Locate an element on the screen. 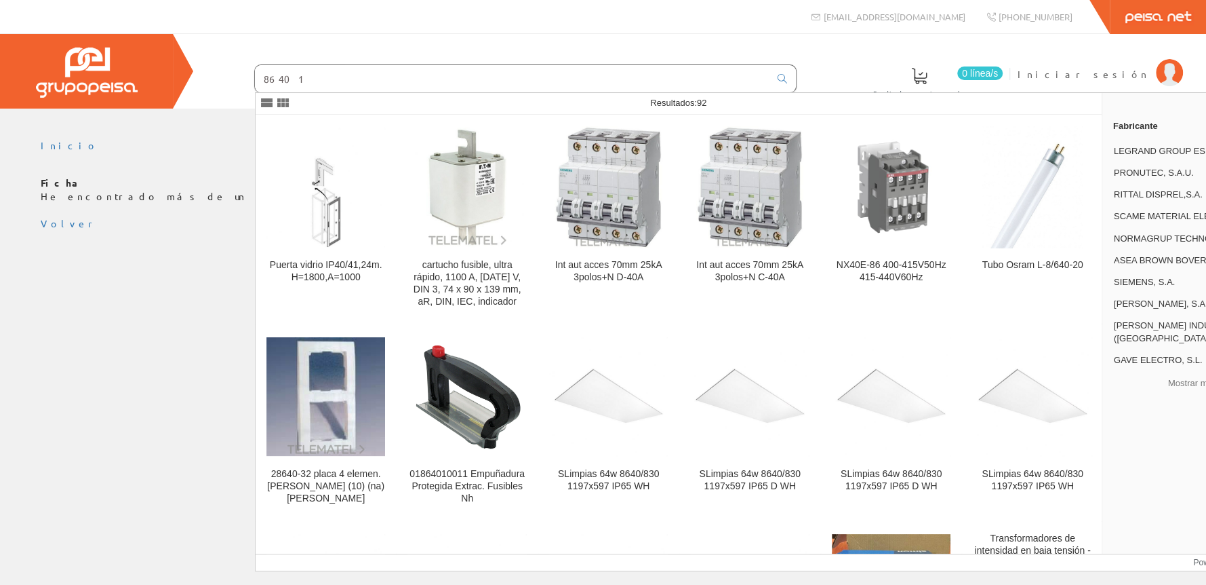  div: Tubo Osram L-8/640-20 is located at coordinates (1032, 265).